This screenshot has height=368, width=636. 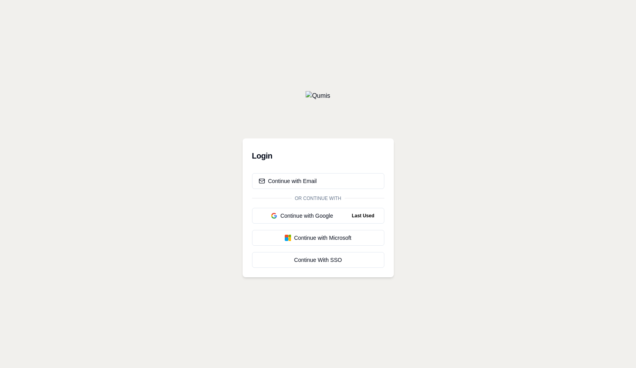 What do you see at coordinates (318, 260) in the screenshot?
I see `div: Continue With SSO` at bounding box center [318, 260].